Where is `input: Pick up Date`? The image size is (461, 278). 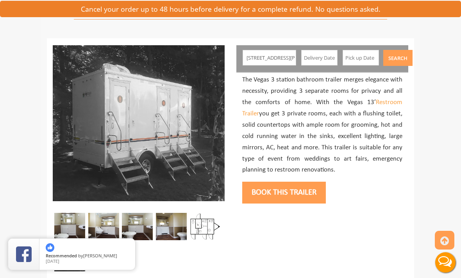
input: Pick up Date is located at coordinates (361, 58).